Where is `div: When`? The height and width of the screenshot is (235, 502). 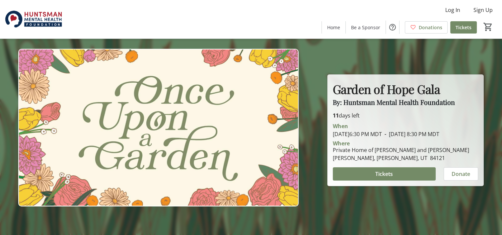
div: When is located at coordinates (341, 126).